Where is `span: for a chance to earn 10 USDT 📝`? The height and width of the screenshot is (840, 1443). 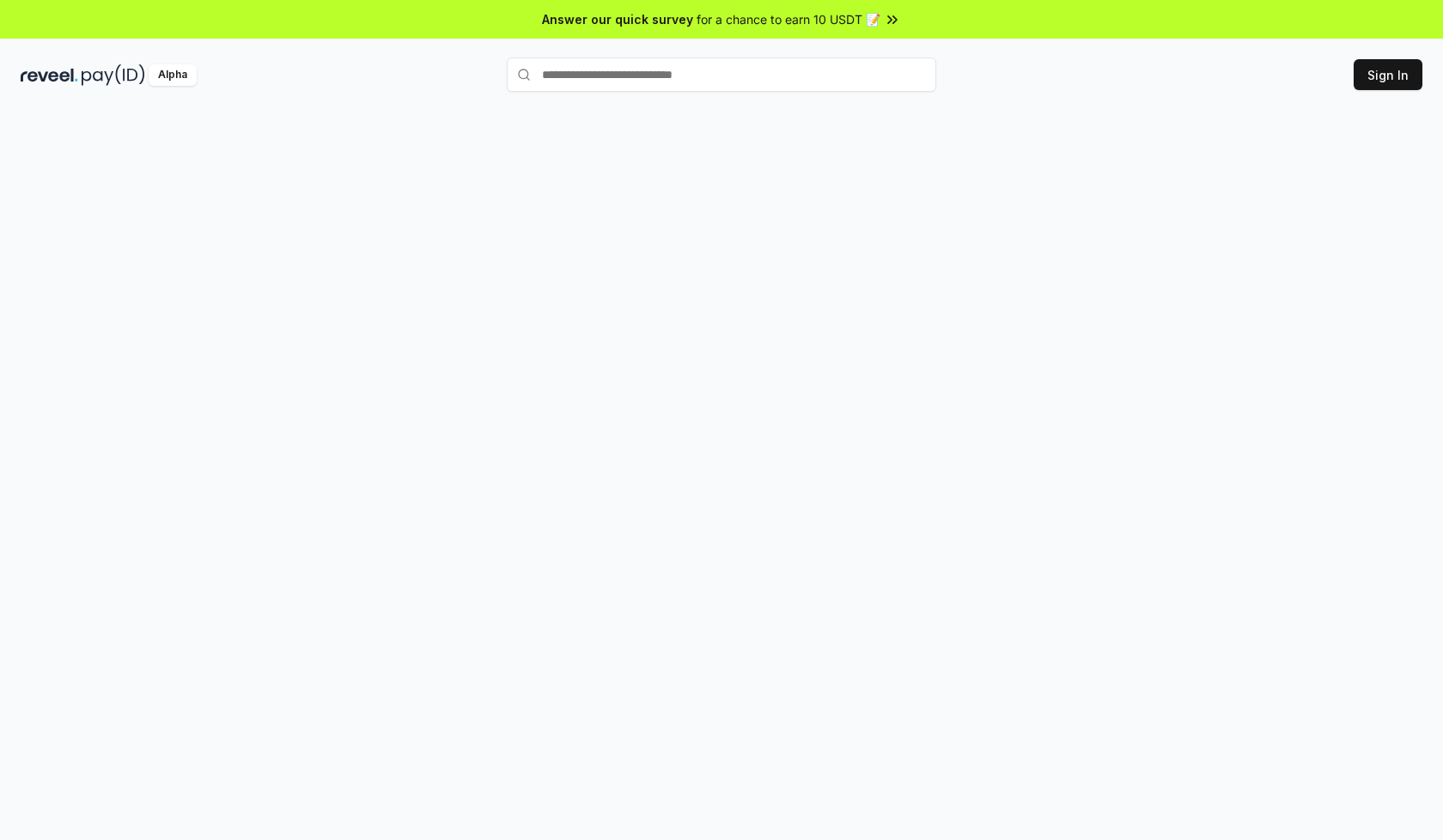
span: for a chance to earn 10 USDT 📝 is located at coordinates (789, 18).